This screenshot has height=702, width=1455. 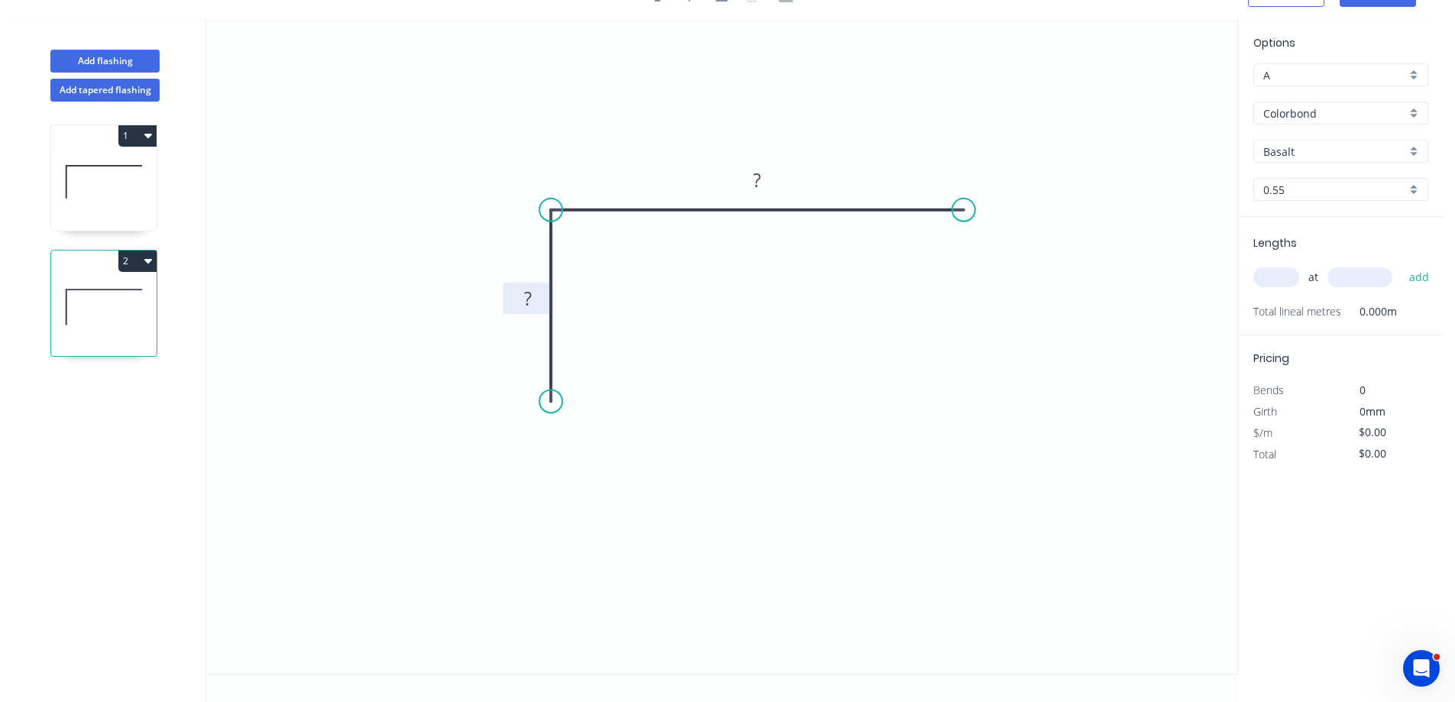 What do you see at coordinates (1262, 432) in the screenshot?
I see `span: $/m` at bounding box center [1262, 432].